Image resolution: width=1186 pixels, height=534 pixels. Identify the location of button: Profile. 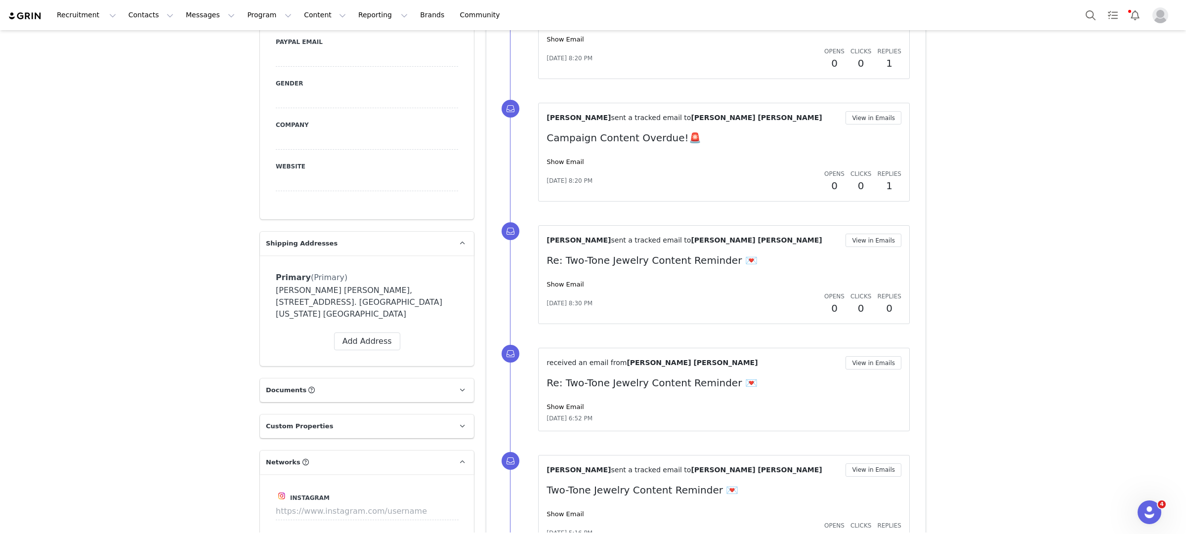
(1162, 15).